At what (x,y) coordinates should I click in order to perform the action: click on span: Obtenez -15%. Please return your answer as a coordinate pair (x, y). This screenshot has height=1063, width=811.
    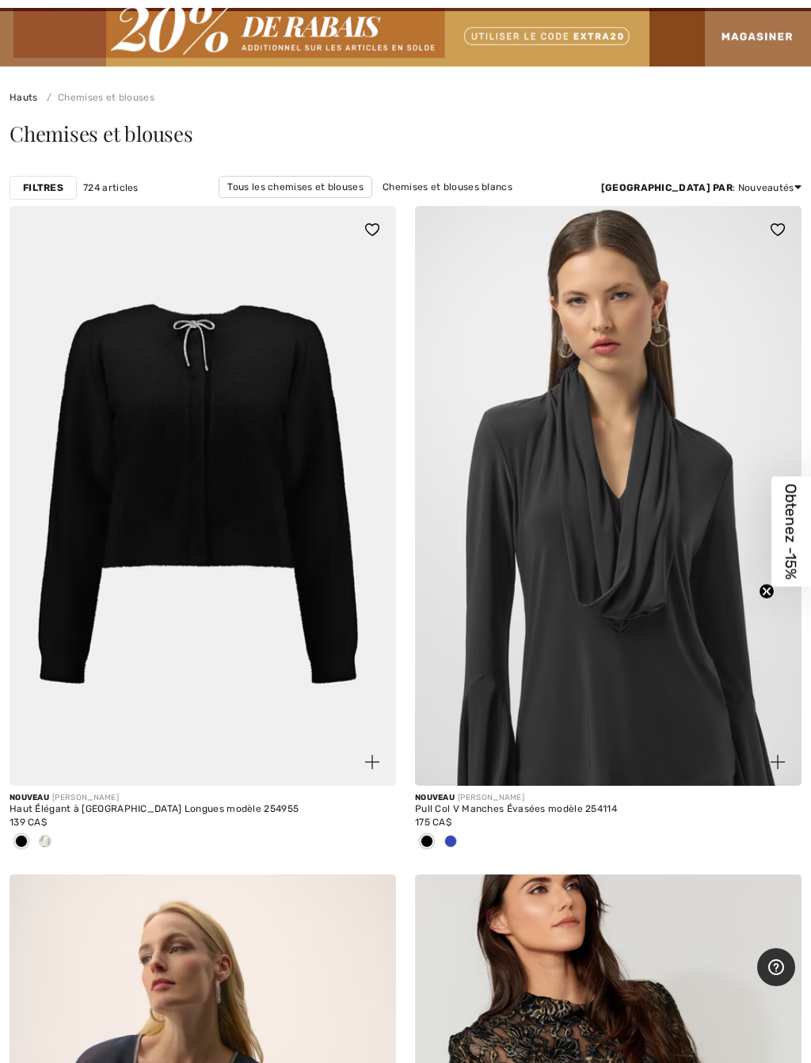
    Looking at the image, I should click on (791, 531).